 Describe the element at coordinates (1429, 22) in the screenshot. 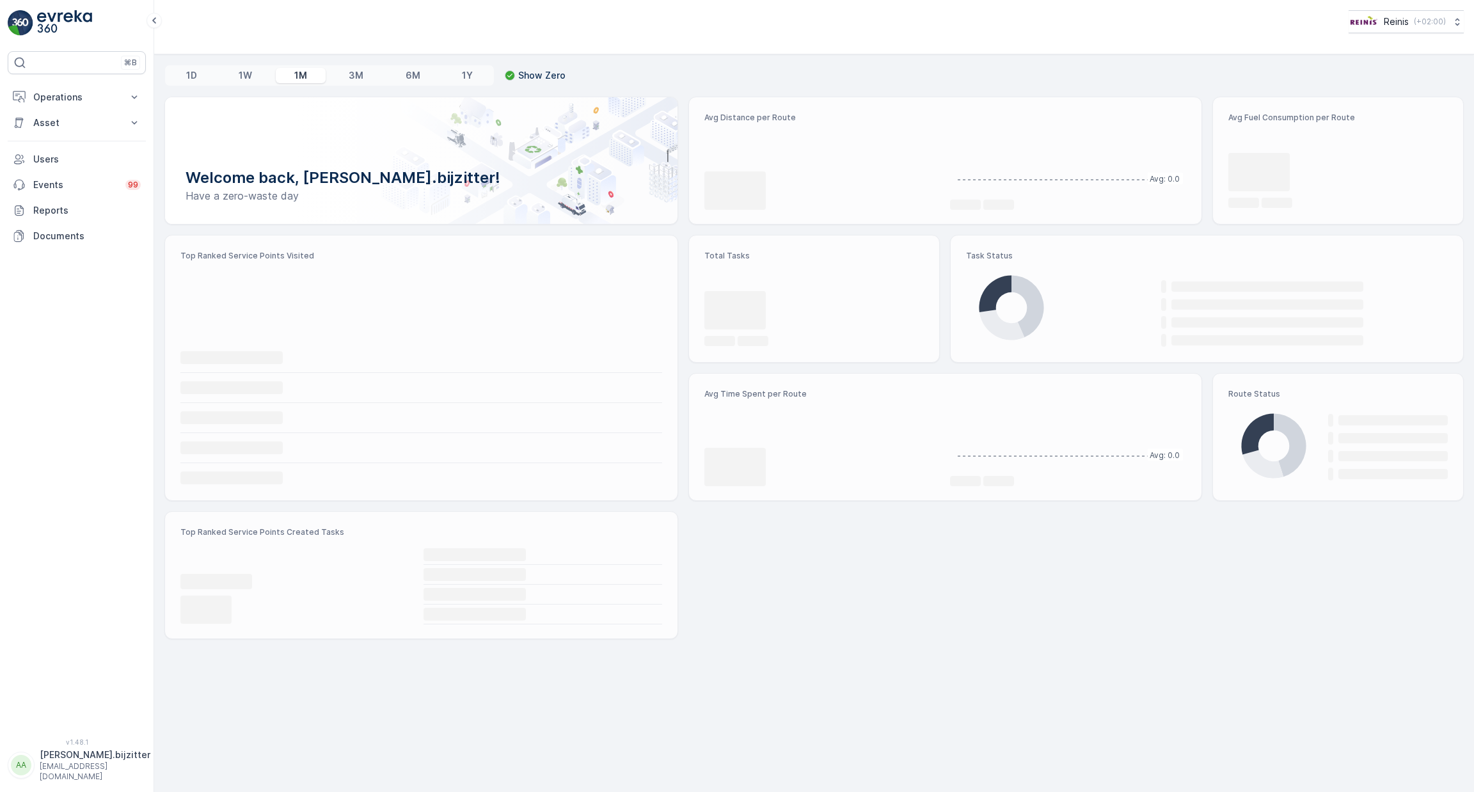

I see `p: ( +02:00 )` at that location.